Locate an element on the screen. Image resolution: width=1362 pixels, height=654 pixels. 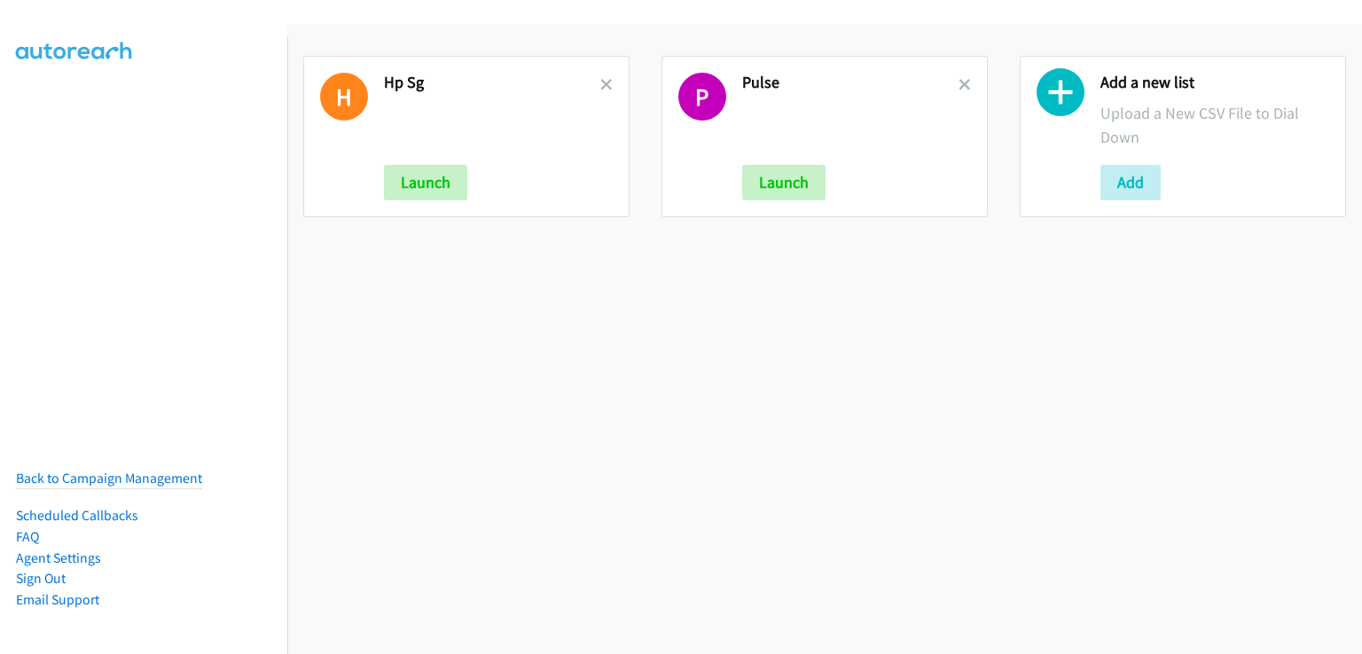
a: Sign Out is located at coordinates (41, 578).